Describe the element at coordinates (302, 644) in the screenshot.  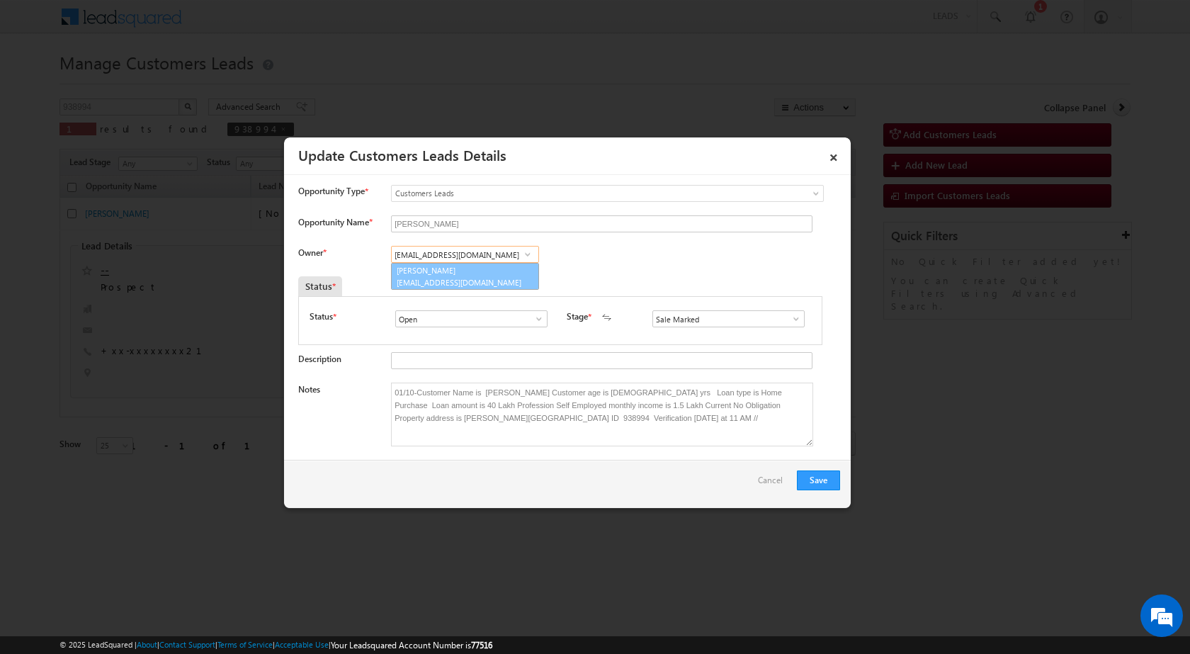
I see `a: Acceptable Use` at that location.